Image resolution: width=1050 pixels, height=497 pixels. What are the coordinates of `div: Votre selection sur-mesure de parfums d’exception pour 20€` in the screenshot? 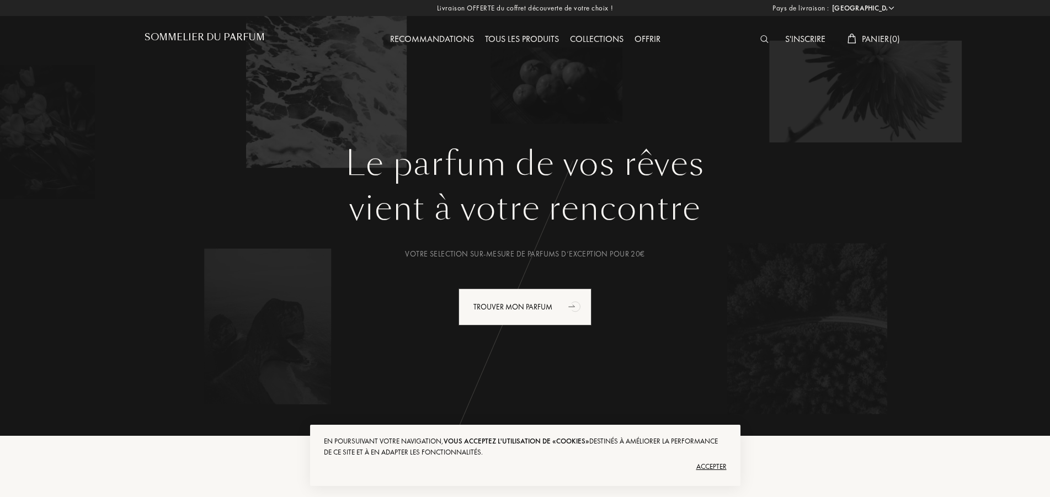 It's located at (525, 254).